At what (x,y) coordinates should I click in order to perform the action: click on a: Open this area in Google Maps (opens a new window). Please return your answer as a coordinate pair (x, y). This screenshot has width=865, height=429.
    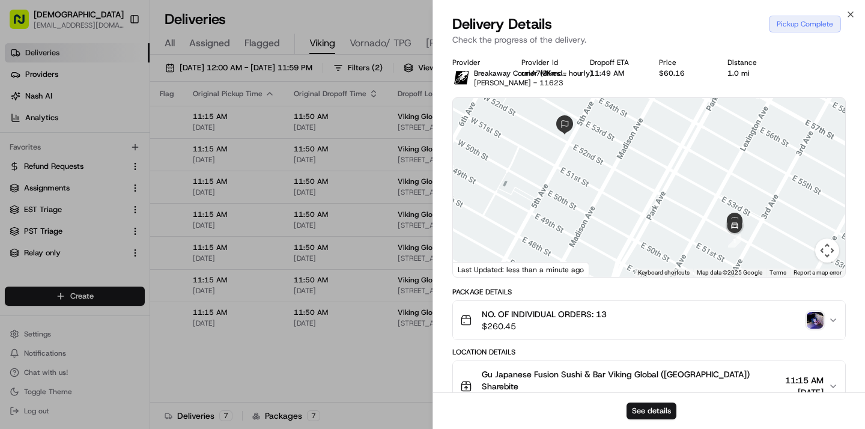
    Looking at the image, I should click on (476, 269).